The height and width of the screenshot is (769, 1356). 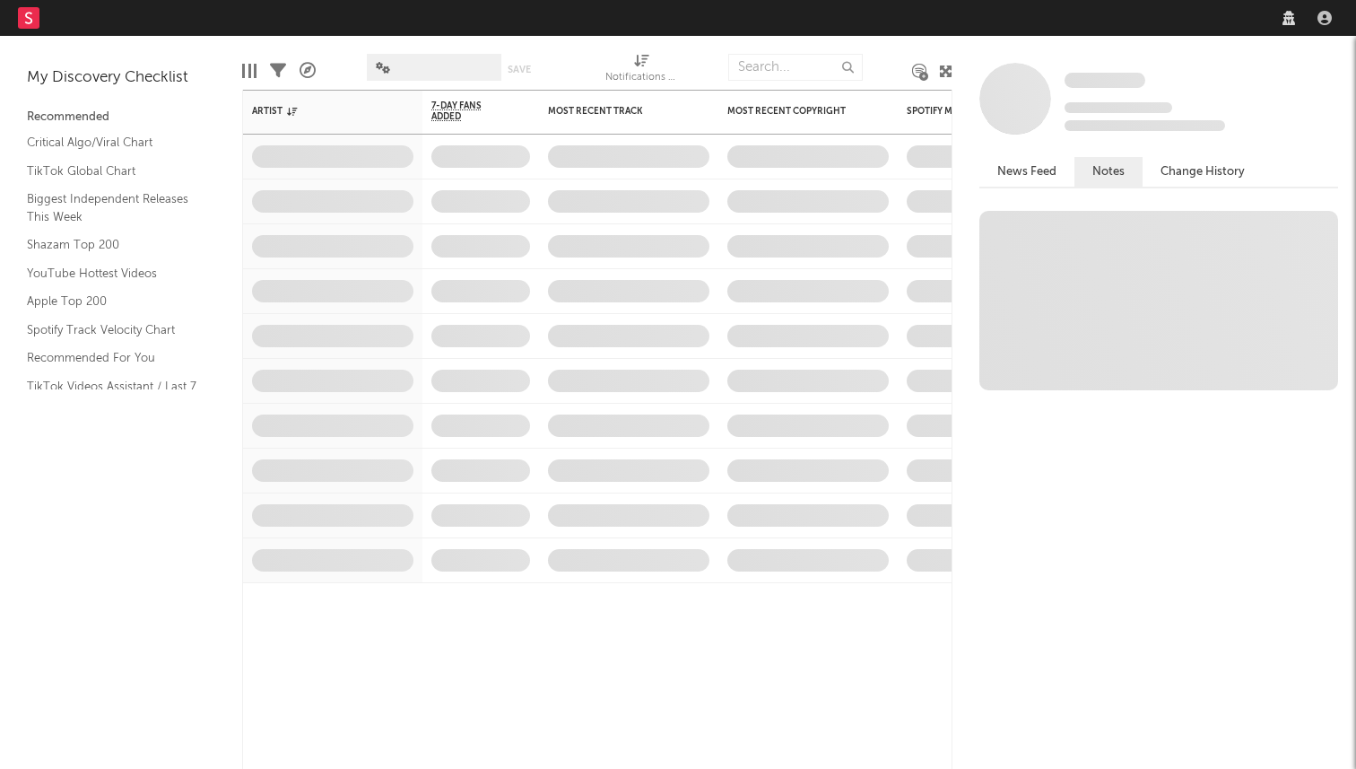 I want to click on div: Filters, so click(x=278, y=71).